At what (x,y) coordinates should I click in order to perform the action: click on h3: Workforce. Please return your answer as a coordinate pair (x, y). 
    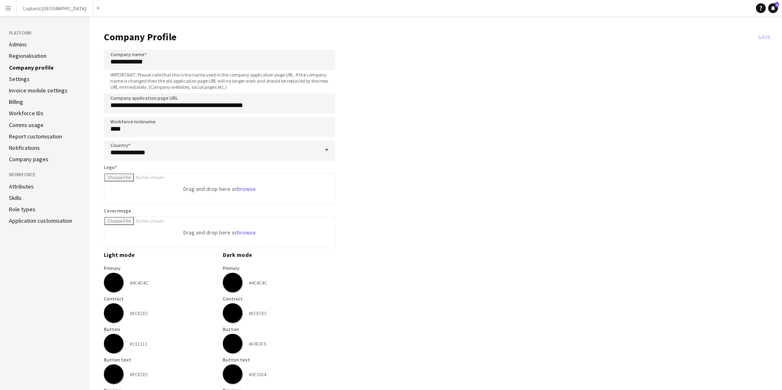
    Looking at the image, I should click on (45, 175).